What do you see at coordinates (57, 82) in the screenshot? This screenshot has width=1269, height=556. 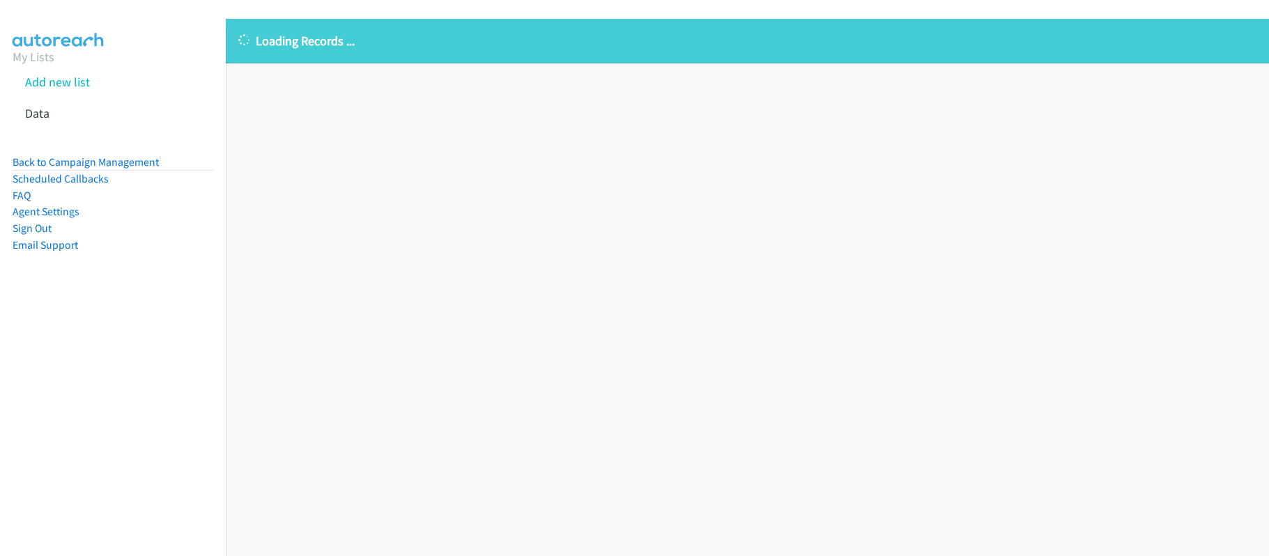 I see `a: Add new list` at bounding box center [57, 82].